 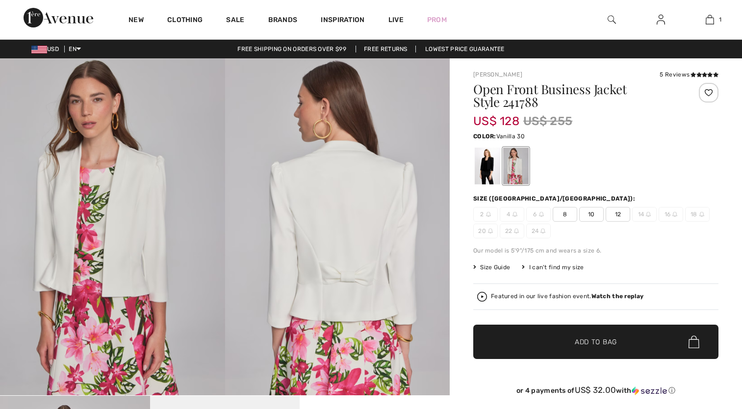 I want to click on span: 2, so click(x=486, y=214).